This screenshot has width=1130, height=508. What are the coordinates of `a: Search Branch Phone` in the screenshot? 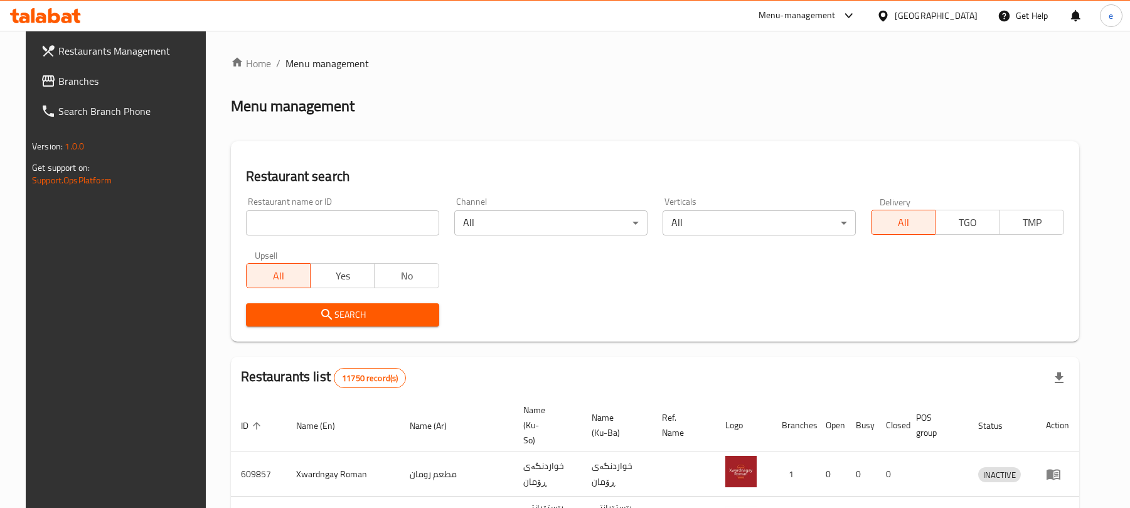 It's located at (122, 111).